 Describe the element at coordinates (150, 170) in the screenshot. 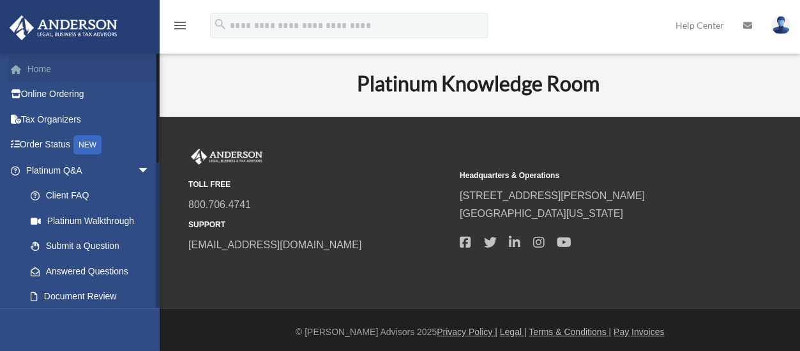

I see `span: arrow_drop_down` at that location.